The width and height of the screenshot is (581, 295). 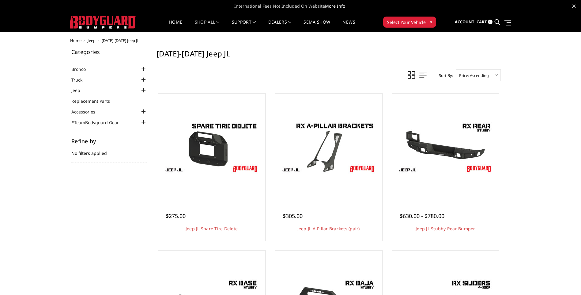 What do you see at coordinates (212, 228) in the screenshot?
I see `a: Jeep JL Spare Tire Delete` at bounding box center [212, 228].